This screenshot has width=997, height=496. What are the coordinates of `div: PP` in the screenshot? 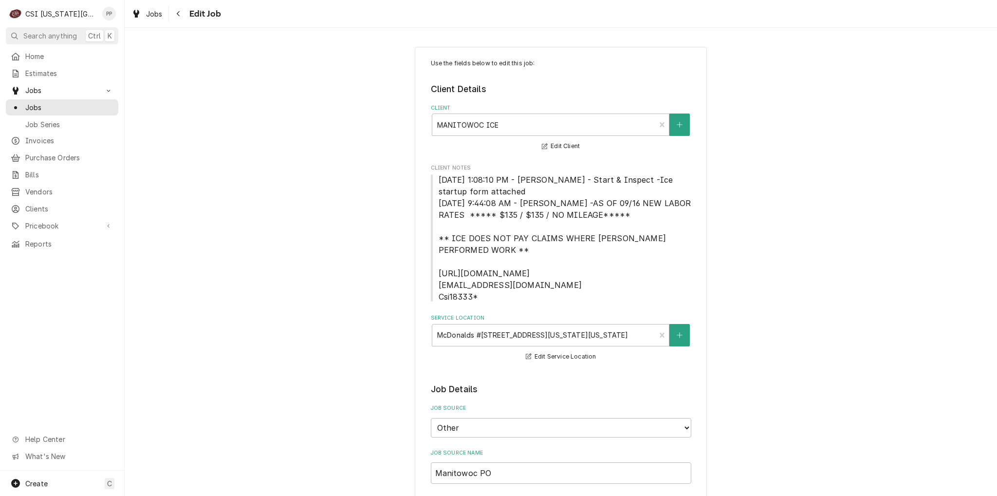 It's located at (109, 14).